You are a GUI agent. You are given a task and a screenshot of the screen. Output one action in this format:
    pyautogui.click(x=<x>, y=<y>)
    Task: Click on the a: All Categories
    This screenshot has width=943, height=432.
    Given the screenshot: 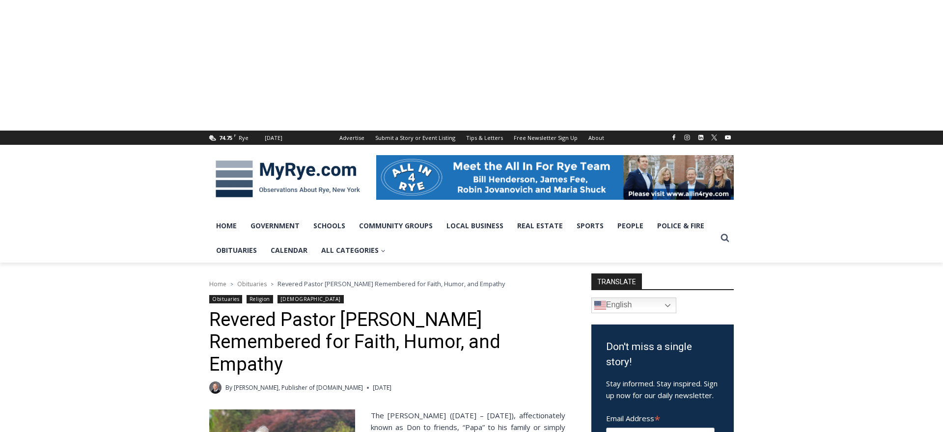 What is the action you would take?
    pyautogui.click(x=353, y=250)
    